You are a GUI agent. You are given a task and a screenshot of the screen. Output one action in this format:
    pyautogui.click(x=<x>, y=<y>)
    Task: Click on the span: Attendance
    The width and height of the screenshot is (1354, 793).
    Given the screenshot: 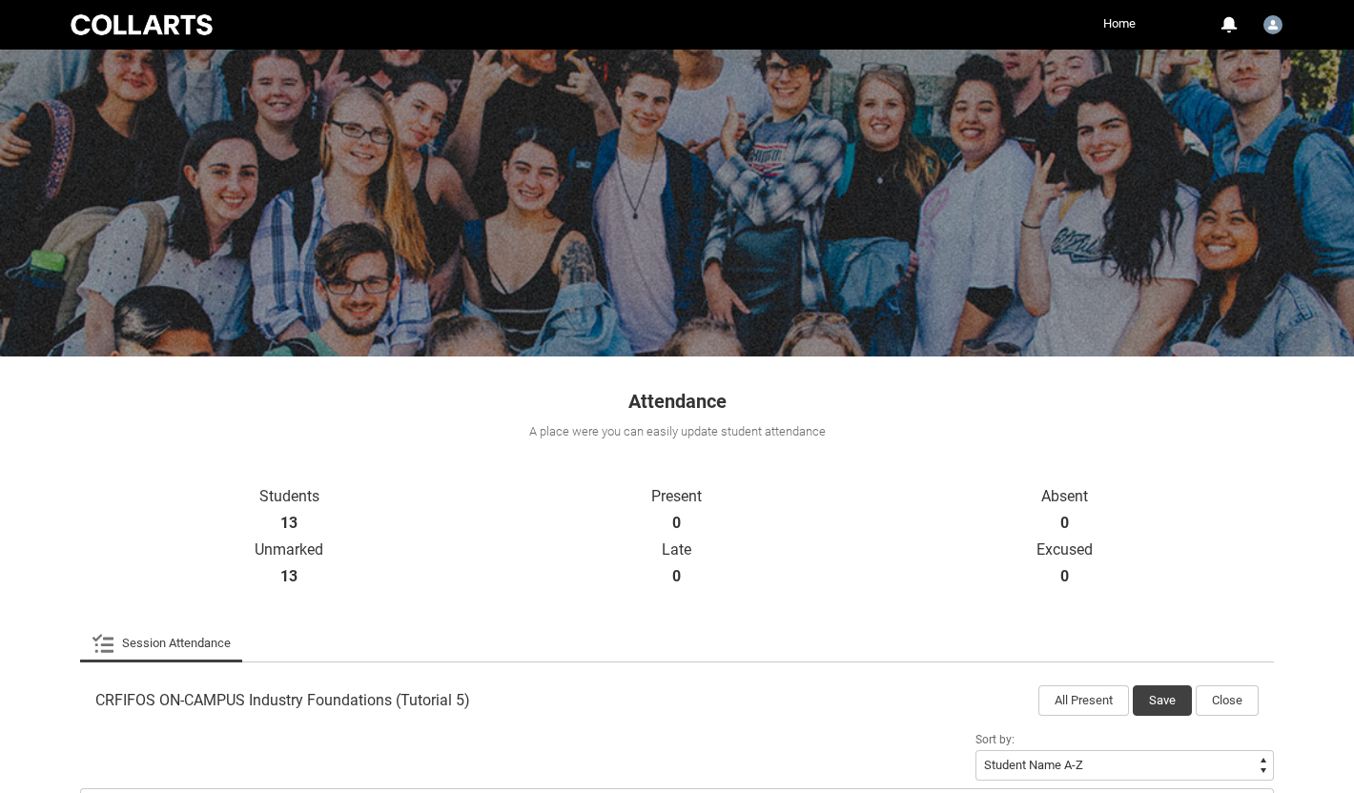 What is the action you would take?
    pyautogui.click(x=677, y=401)
    